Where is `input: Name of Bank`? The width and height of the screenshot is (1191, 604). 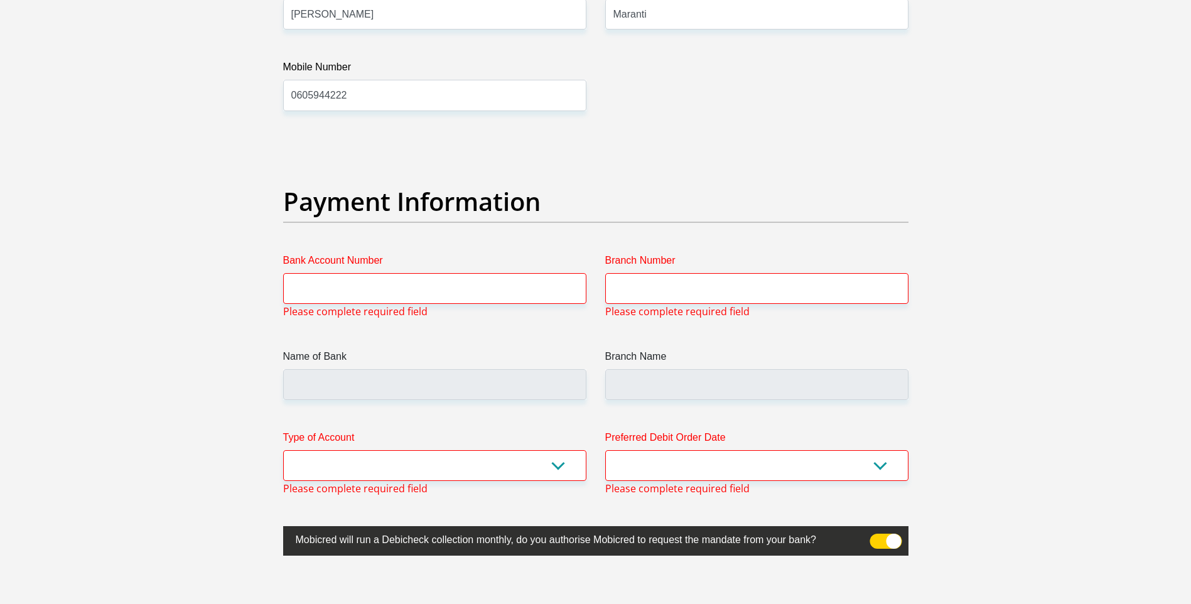
input: Name of Bank is located at coordinates (434, 384).